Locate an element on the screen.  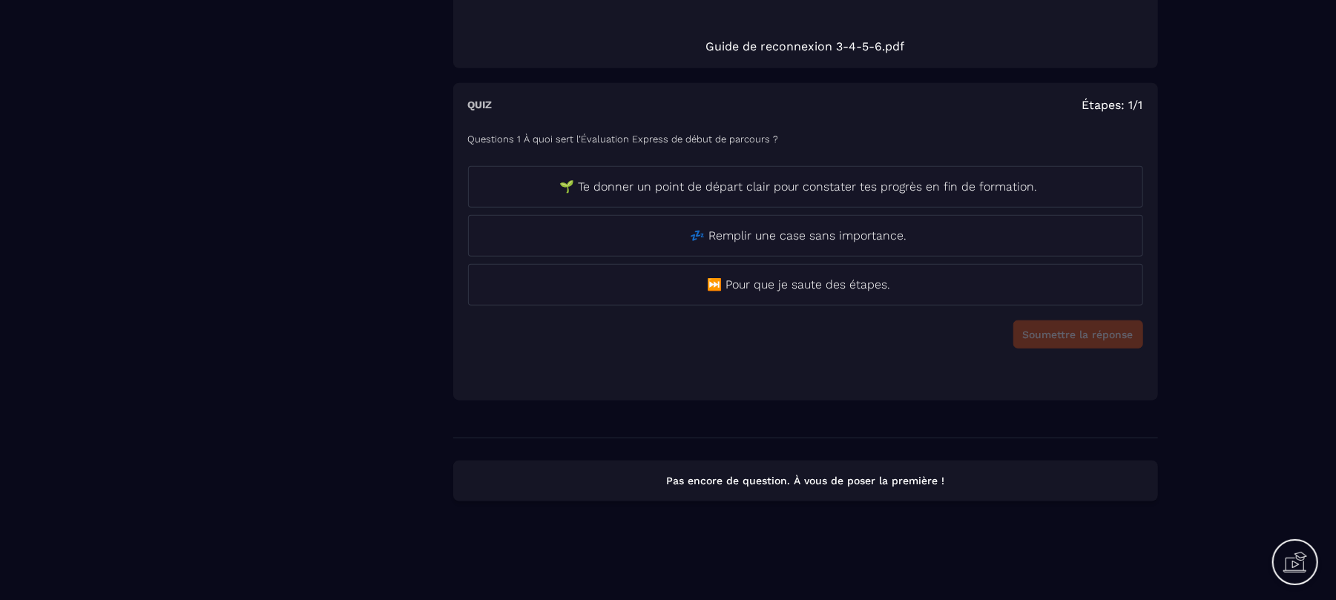
p: 🌱 Te donner un point de départ clair pour constater tes progrès en fin de formation. is located at coordinates (799, 187).